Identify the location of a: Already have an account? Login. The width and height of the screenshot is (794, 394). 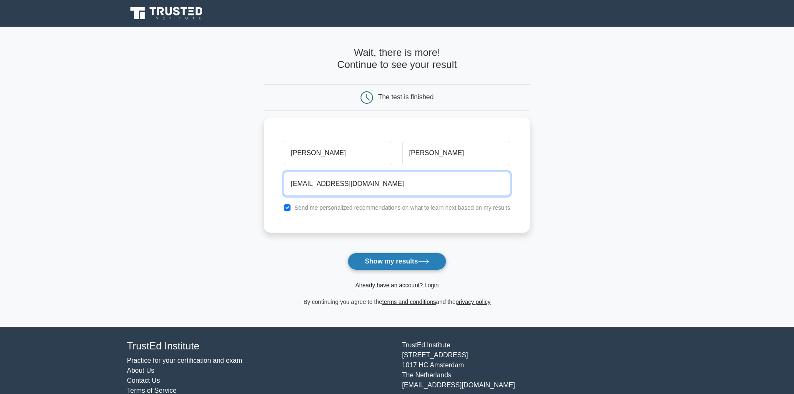
(397, 285).